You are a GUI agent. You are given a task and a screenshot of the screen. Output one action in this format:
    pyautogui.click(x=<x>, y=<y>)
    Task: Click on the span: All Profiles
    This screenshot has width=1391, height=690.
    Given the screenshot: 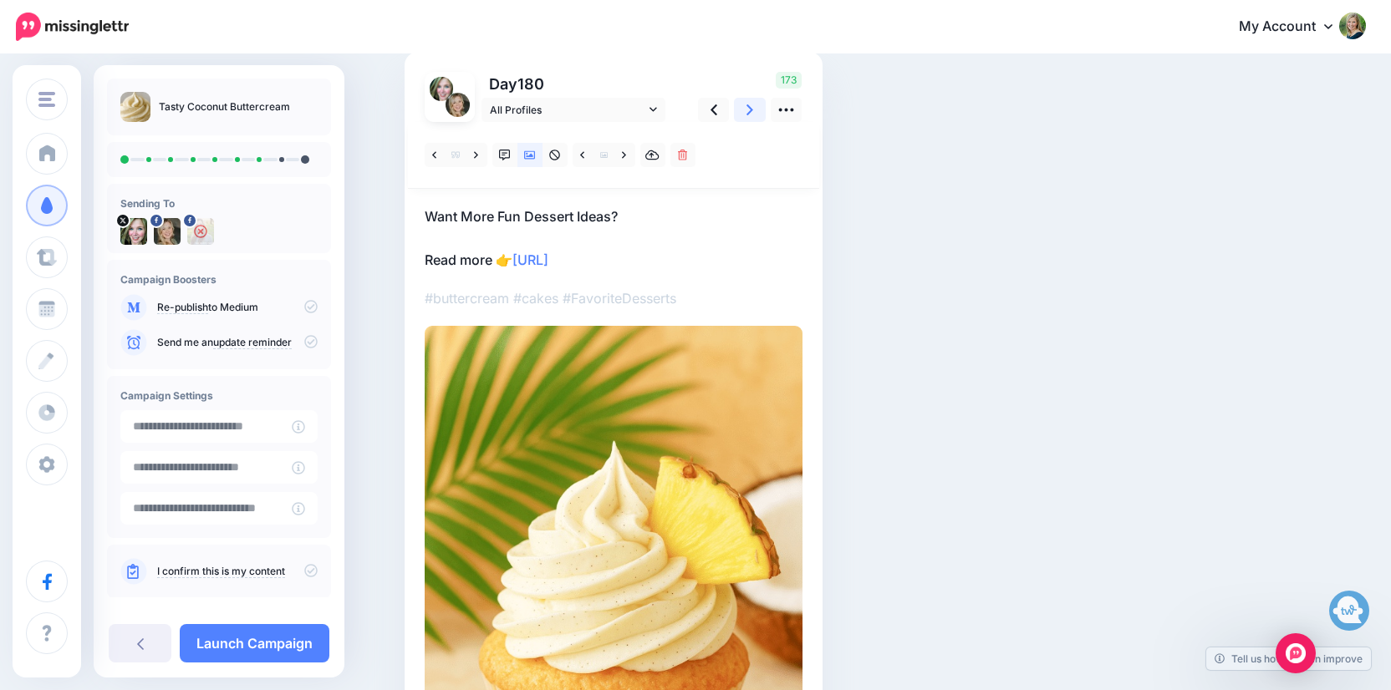 What is the action you would take?
    pyautogui.click(x=567, y=109)
    